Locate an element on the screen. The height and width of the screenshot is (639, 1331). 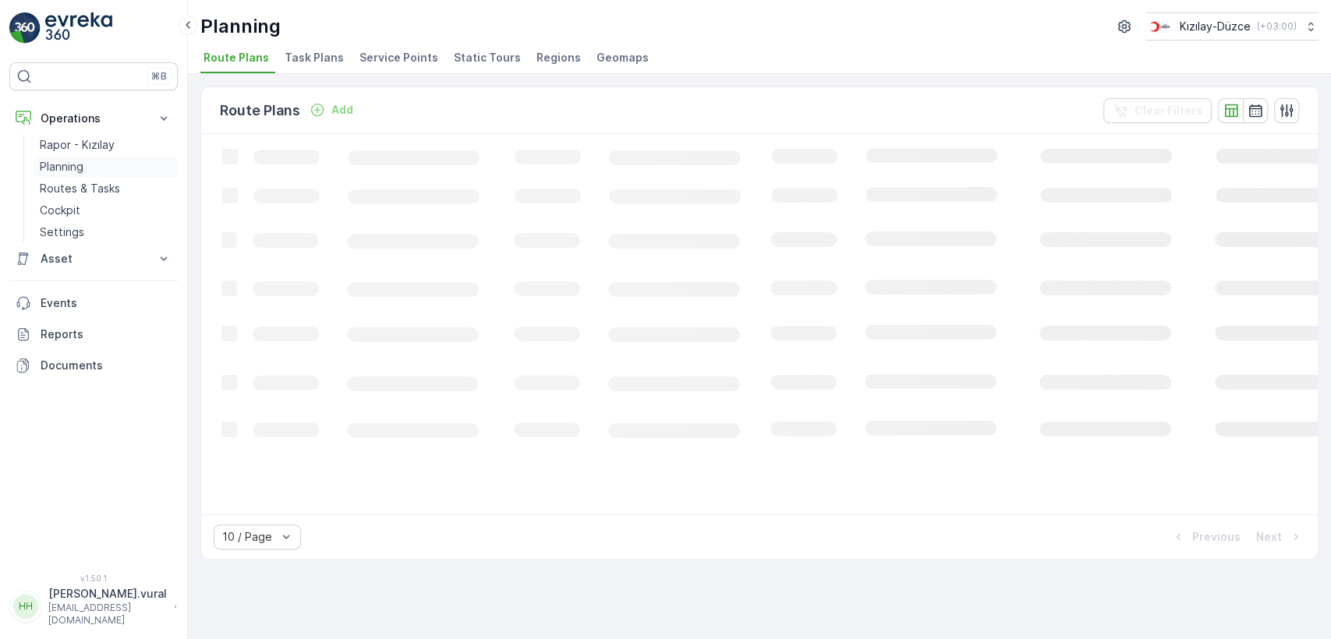
button: Kızılay-Düzce(+03:00) is located at coordinates (1232, 27).